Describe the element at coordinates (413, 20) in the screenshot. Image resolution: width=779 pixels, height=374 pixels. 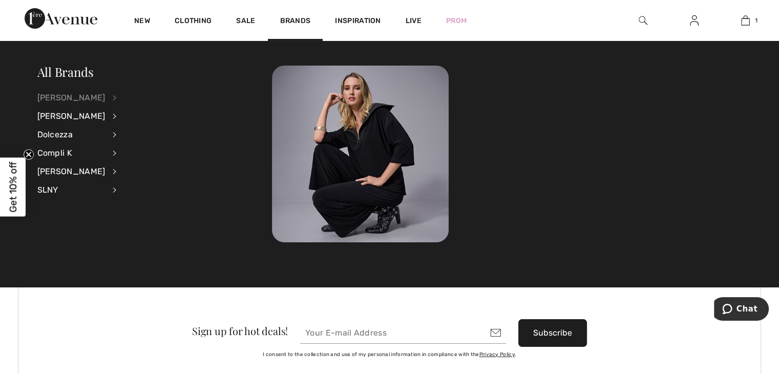
I see `a: Live` at that location.